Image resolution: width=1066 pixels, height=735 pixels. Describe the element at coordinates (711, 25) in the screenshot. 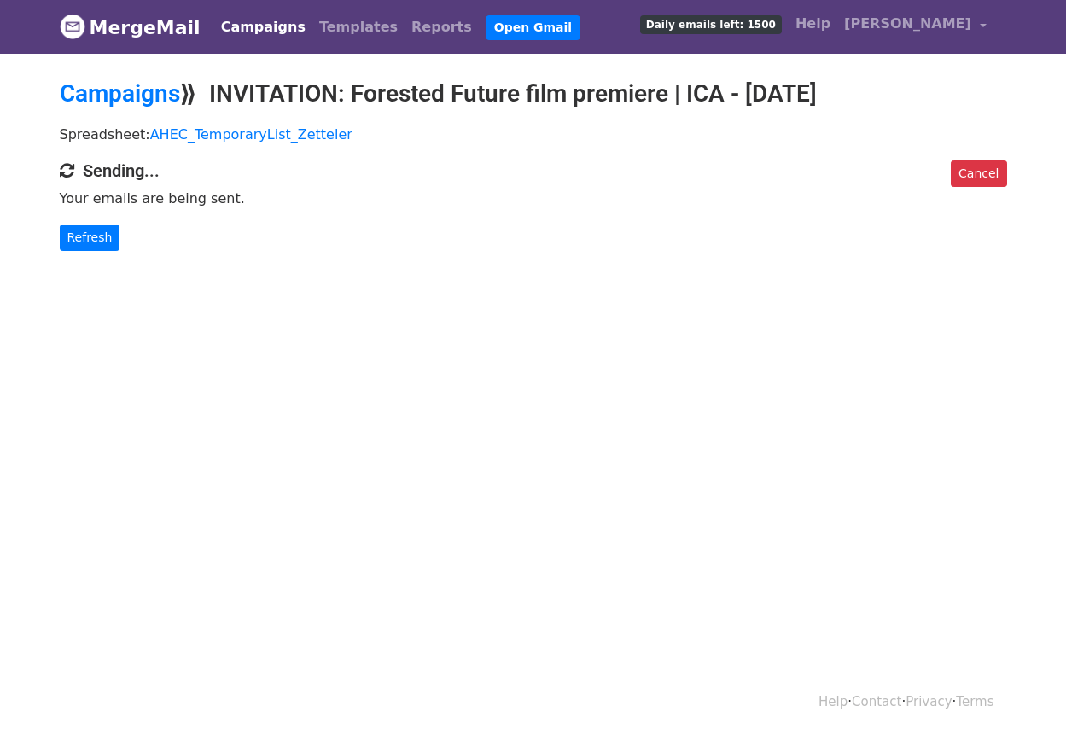

I see `span: Daily emails left: 1500` at that location.